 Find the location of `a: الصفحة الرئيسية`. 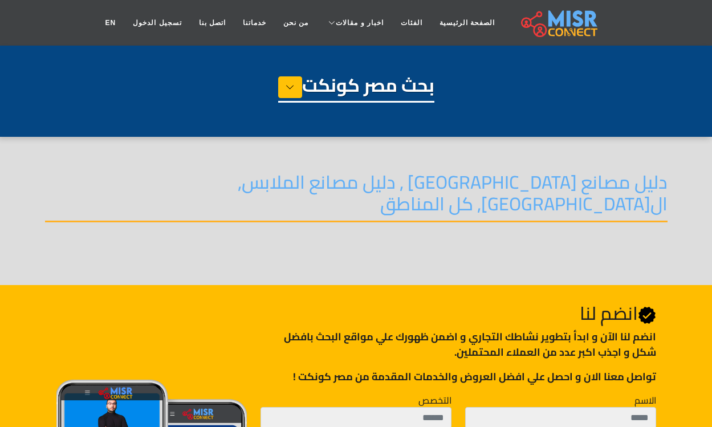

a: الصفحة الرئيسية is located at coordinates (467, 23).